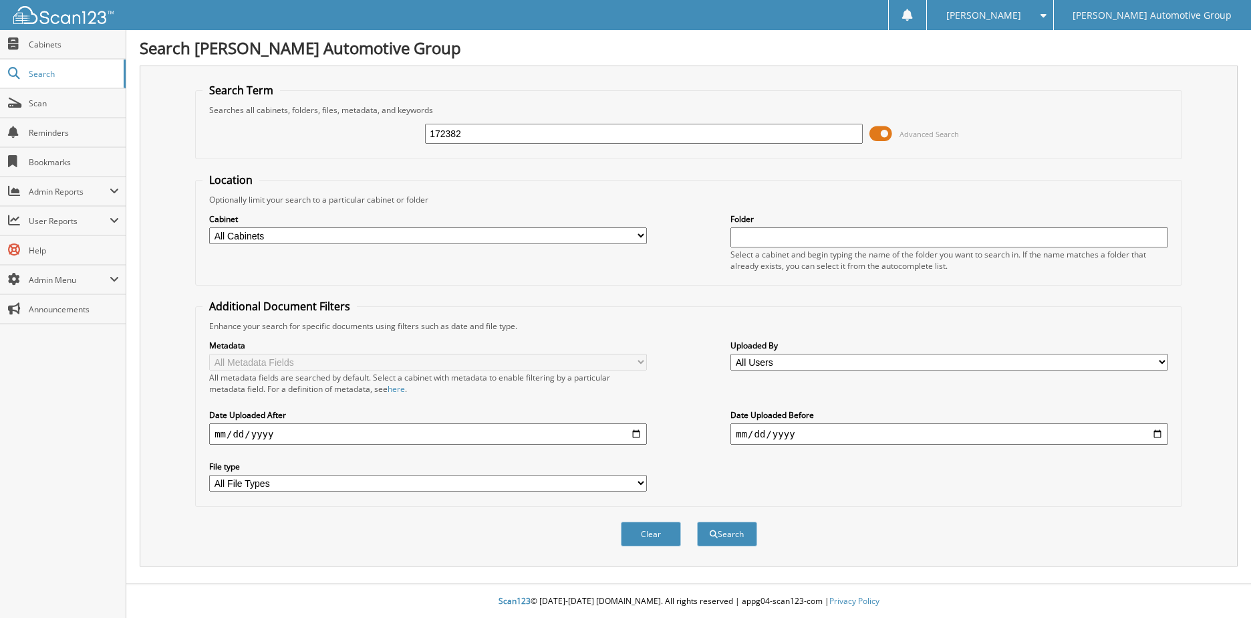  I want to click on div: All metadata fields are searched by default. Select a cabinet with metadata to enable filtering b..., so click(428, 383).